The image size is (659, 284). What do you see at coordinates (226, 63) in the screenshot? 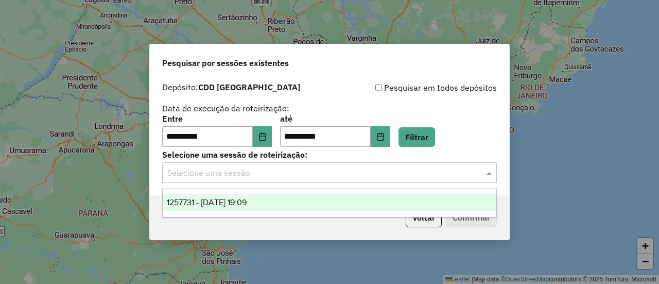
I see `span: Pesquisar por sessões existentes` at bounding box center [226, 63].